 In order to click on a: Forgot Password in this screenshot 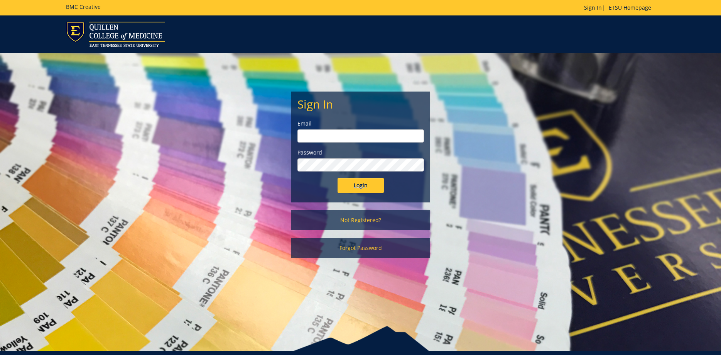, I will do `click(361, 248)`.